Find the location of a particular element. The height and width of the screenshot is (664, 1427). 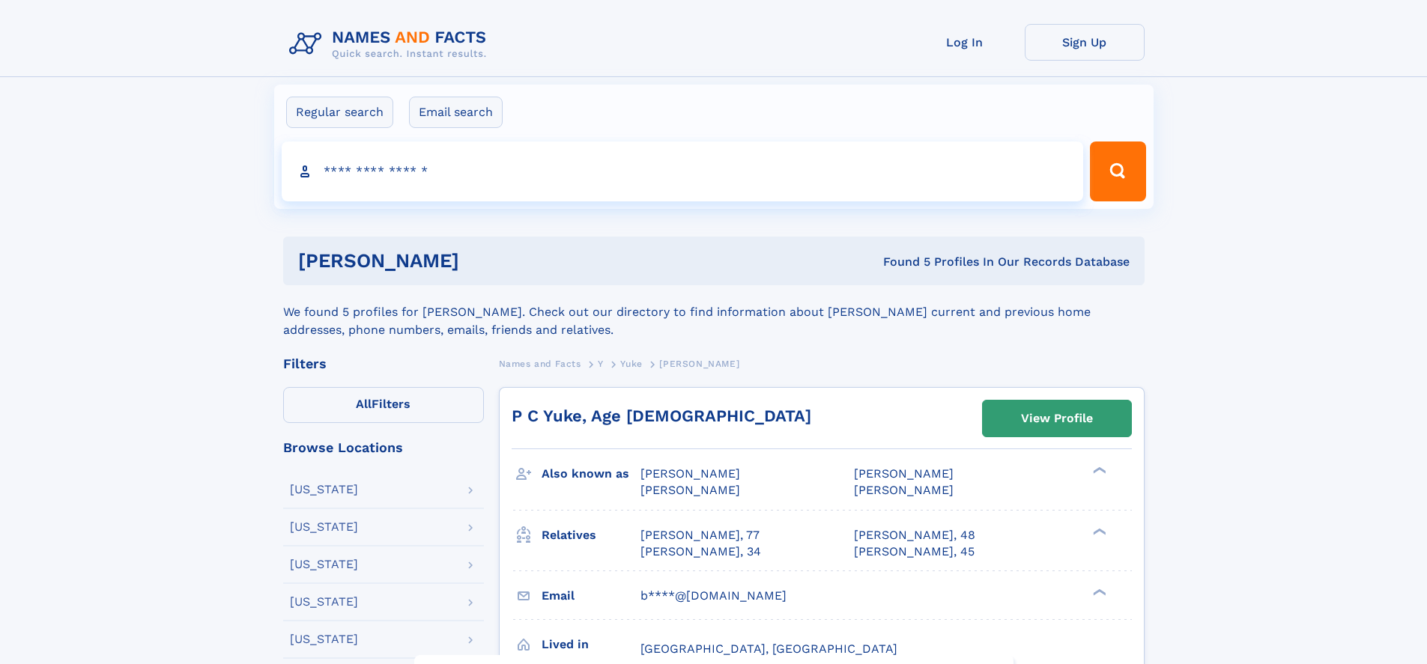

div: View Profile is located at coordinates (1057, 419).